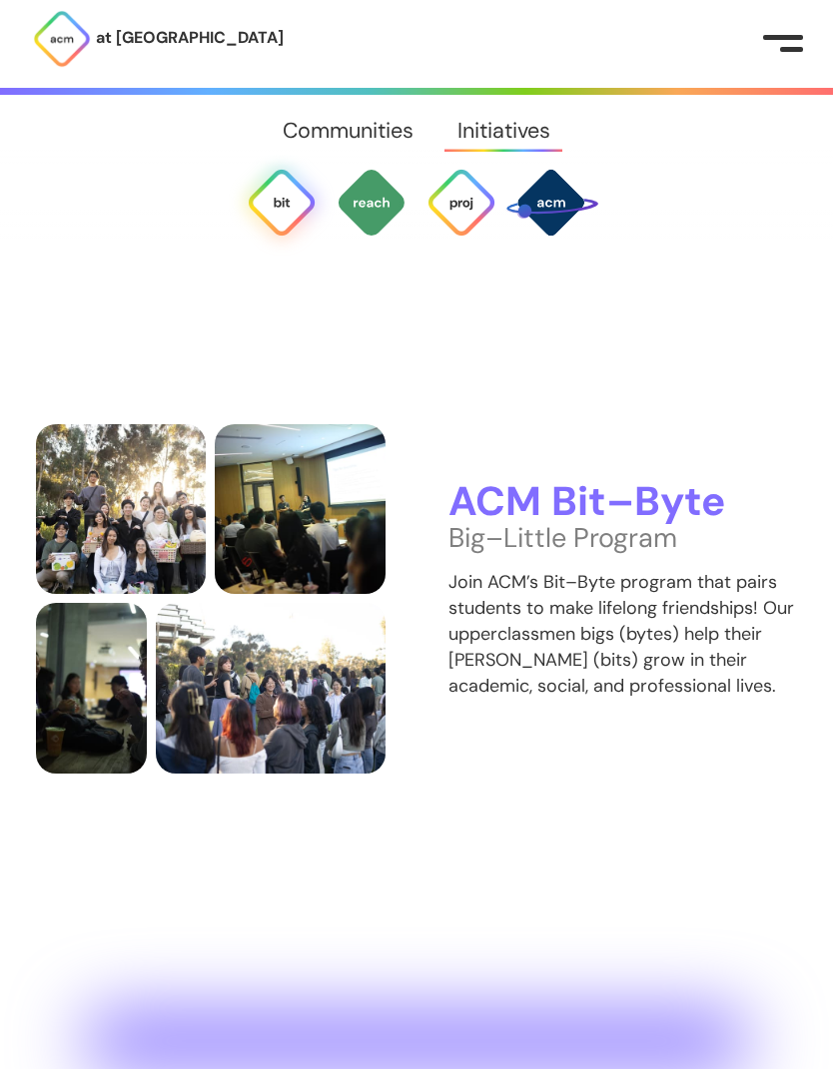  Describe the element at coordinates (300, 509) in the screenshot. I see `img: VP Membership Tony presents tips for success for the bit byte program` at that location.